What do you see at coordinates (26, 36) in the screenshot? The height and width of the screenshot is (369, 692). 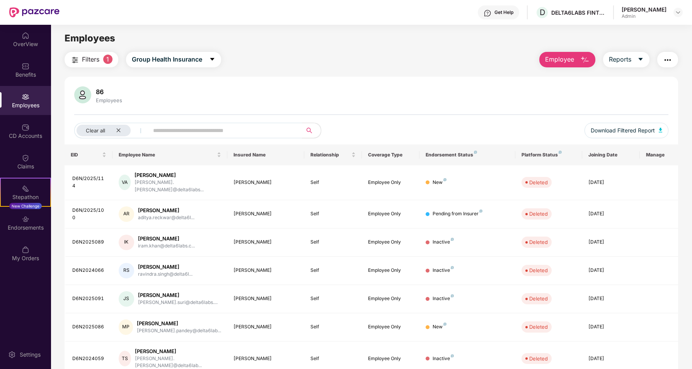 I see `img: svg+xml;base64,PHN2ZyBpZD0iSG9tZSIgeG1sbnM9Imh0dHA6Ly93d3cudzMub3JnLzIwMDAvc3ZnIiB3aWR0aD0iMjAiIG...` at bounding box center [26, 36].